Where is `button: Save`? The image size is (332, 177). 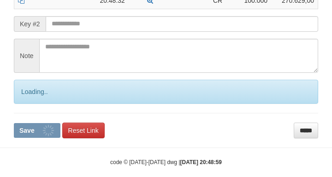
button: Save is located at coordinates (37, 130).